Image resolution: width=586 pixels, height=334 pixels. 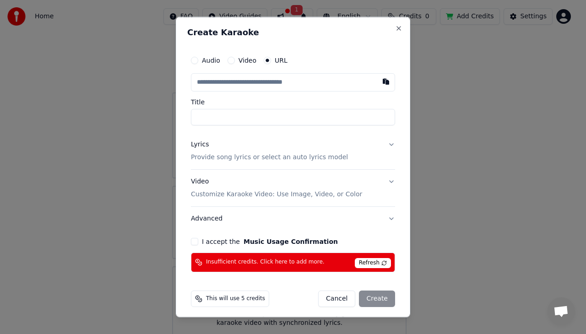 I want to click on div: Lyrics, so click(x=200, y=145).